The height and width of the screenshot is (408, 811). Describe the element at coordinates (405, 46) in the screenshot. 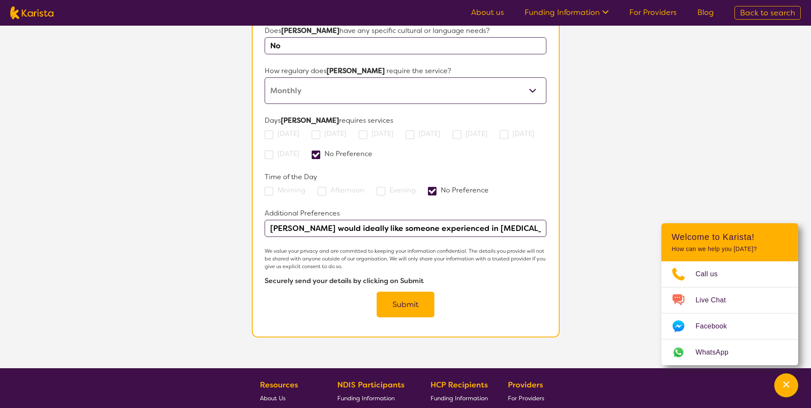

I see `input: Type here` at that location.